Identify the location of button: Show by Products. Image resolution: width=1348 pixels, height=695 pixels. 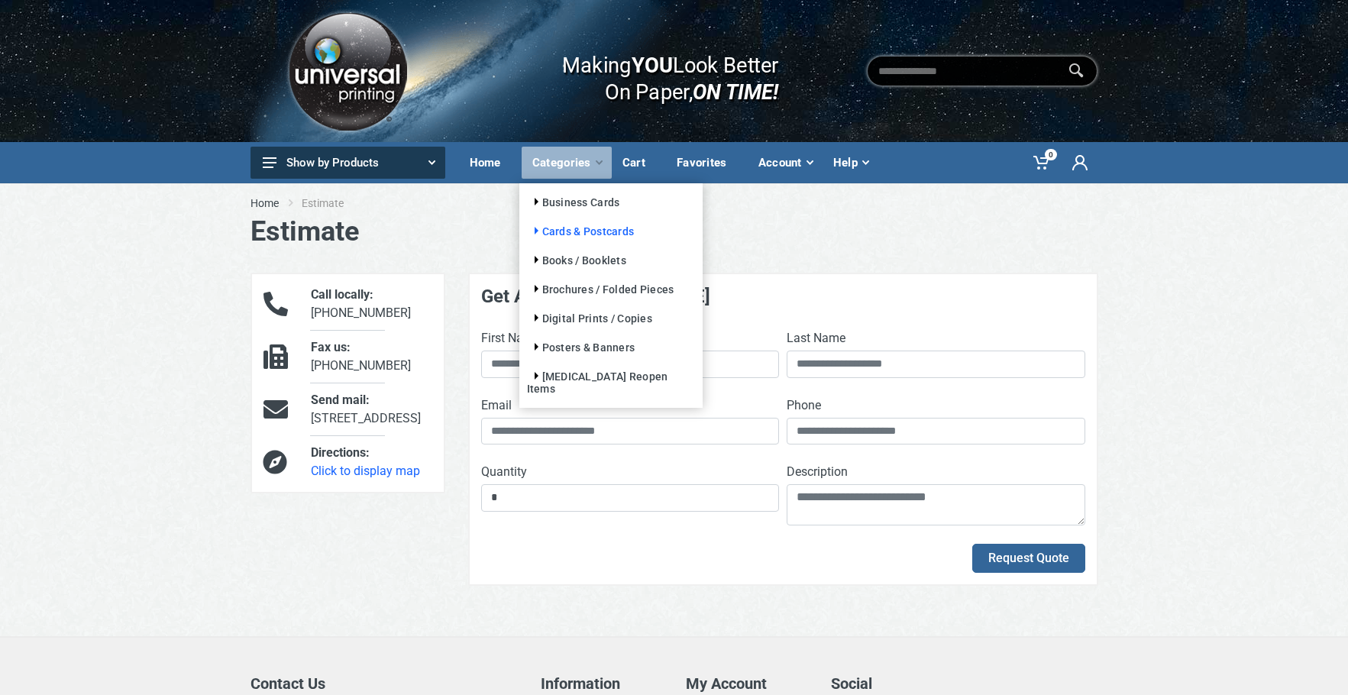
(348, 163).